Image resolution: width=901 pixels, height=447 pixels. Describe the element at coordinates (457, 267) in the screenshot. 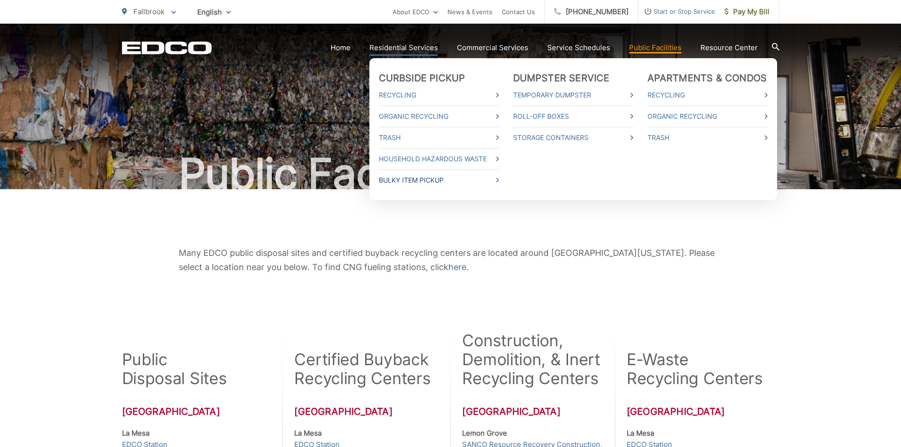

I see `a: here` at that location.